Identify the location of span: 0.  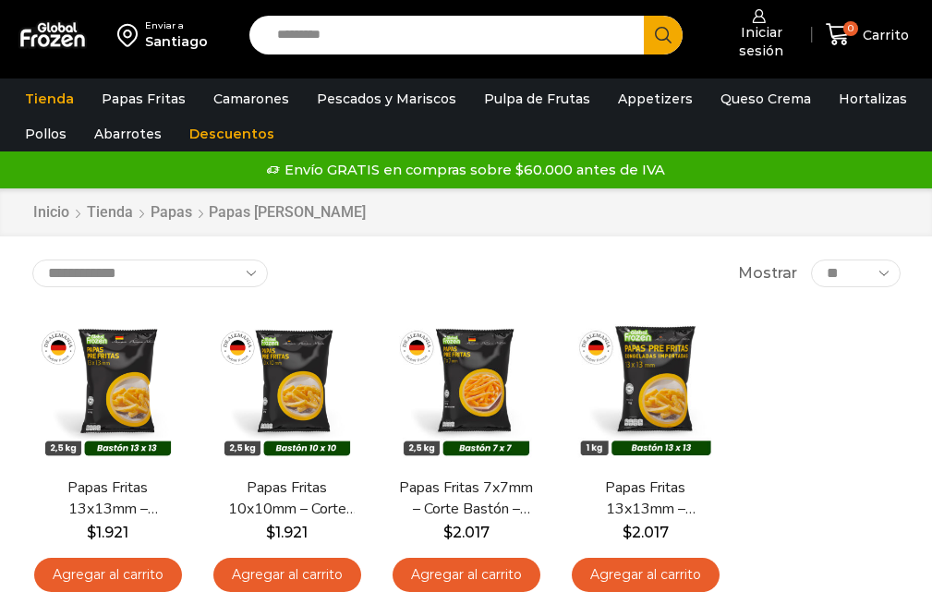
(850, 29).